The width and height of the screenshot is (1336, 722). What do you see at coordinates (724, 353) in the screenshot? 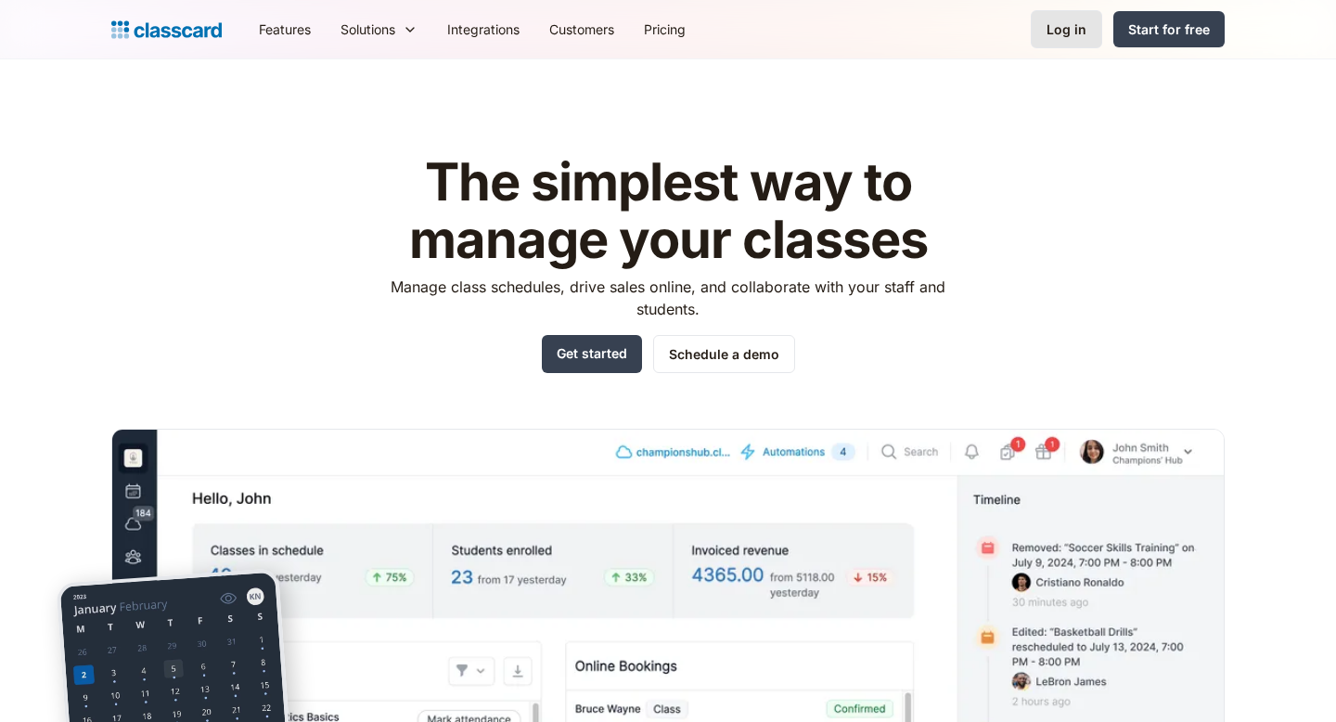
I see `a: Schedule a demo` at bounding box center [724, 353].